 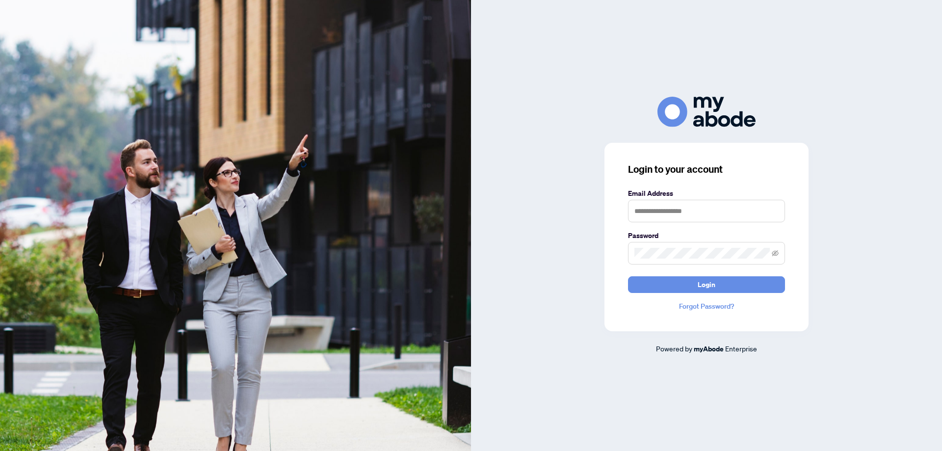 What do you see at coordinates (707, 236) in the screenshot?
I see `label: Password` at bounding box center [707, 236].